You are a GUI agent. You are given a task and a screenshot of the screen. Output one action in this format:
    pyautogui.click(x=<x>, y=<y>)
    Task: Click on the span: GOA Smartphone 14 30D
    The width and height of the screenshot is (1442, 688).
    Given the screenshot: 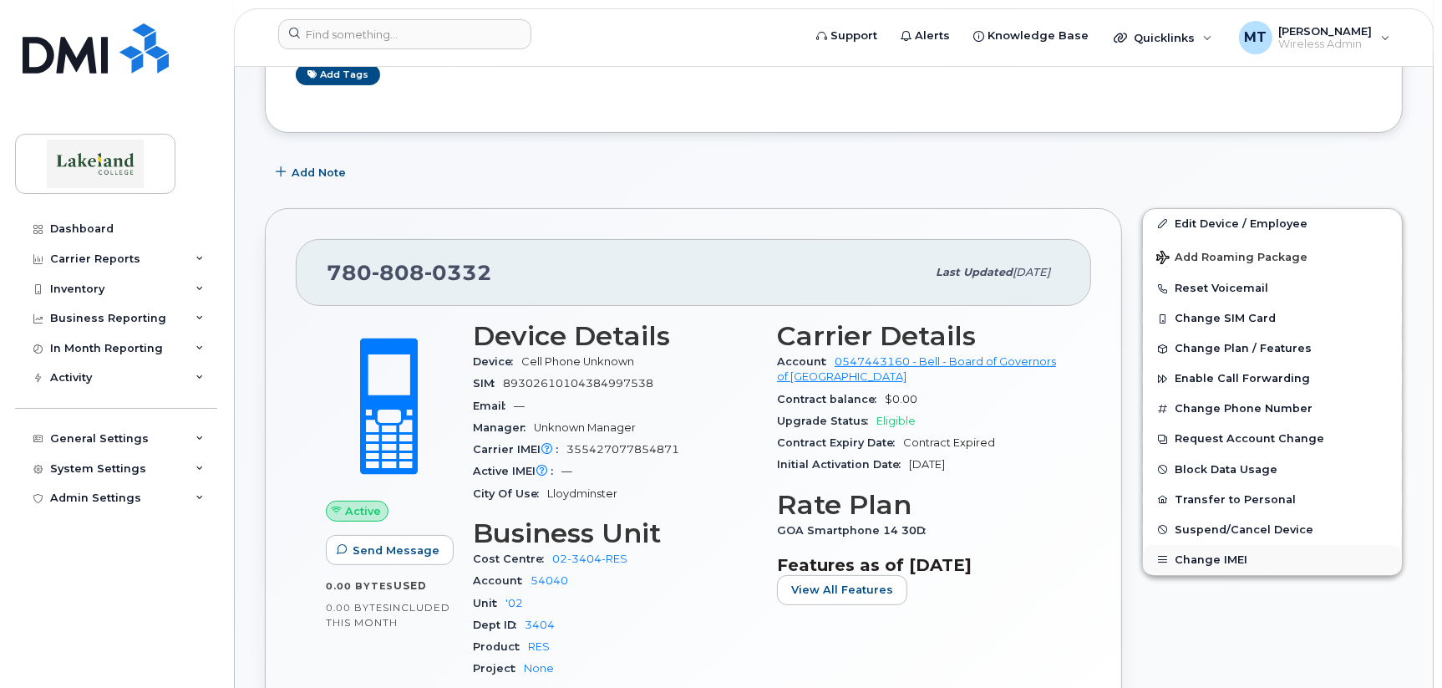 What is the action you would take?
    pyautogui.click(x=856, y=530)
    